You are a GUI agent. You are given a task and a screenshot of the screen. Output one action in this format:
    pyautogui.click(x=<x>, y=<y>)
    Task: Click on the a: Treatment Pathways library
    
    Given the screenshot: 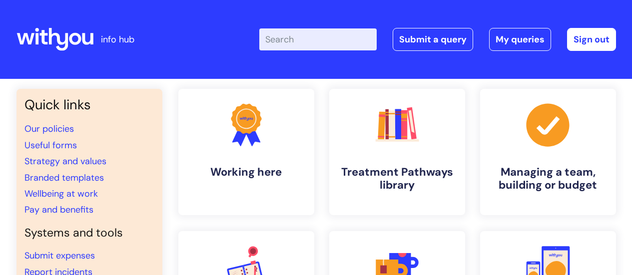 What is the action you would take?
    pyautogui.click(x=397, y=152)
    